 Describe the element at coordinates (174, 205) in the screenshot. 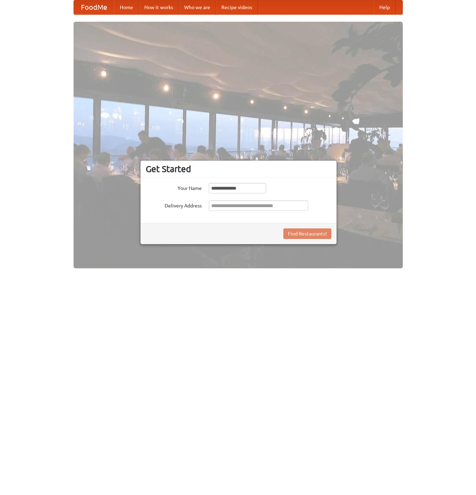

I see `label: Delivery Address` at that location.